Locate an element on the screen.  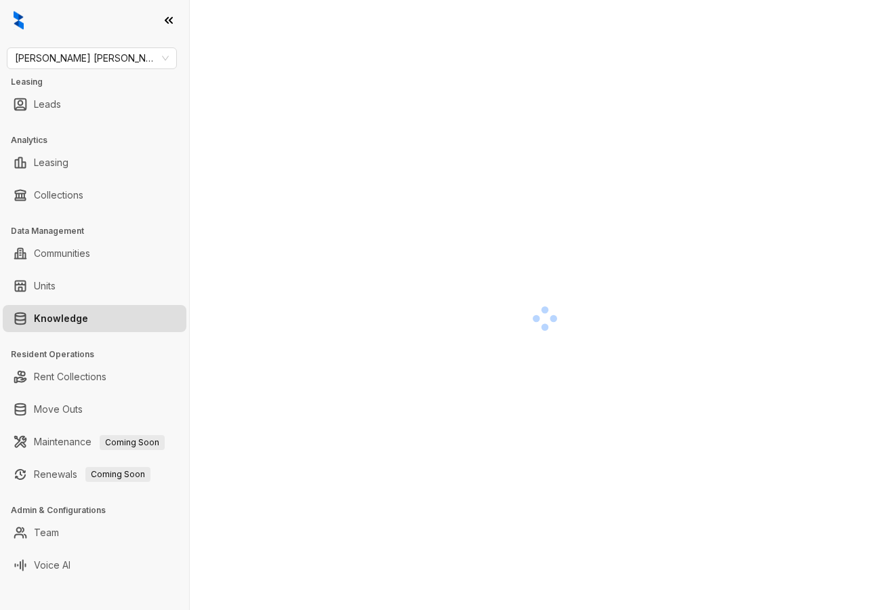
li: Collections is located at coordinates (94, 195).